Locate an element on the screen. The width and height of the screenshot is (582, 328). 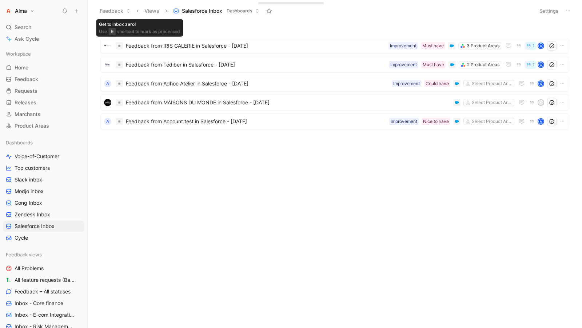
div: Feedback views is located at coordinates (44, 255).